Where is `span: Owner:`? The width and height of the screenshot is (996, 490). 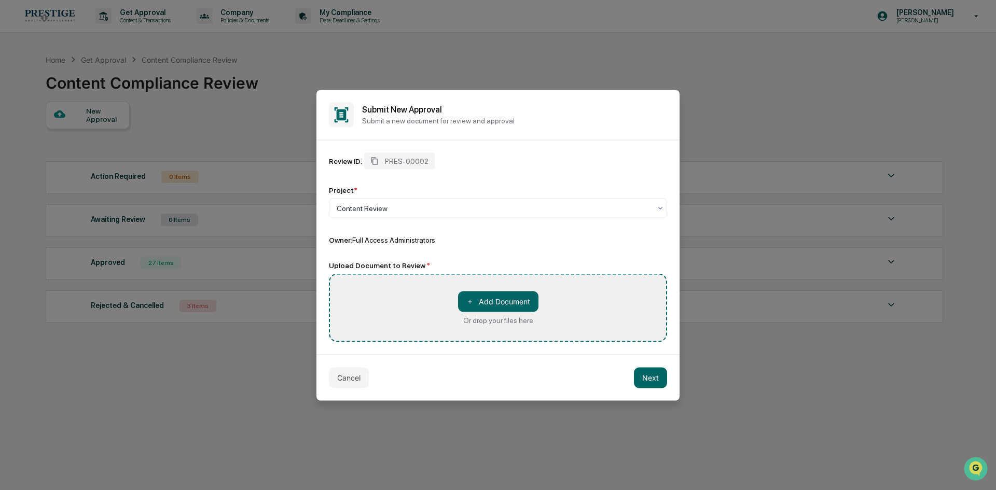 span: Owner: is located at coordinates (340, 240).